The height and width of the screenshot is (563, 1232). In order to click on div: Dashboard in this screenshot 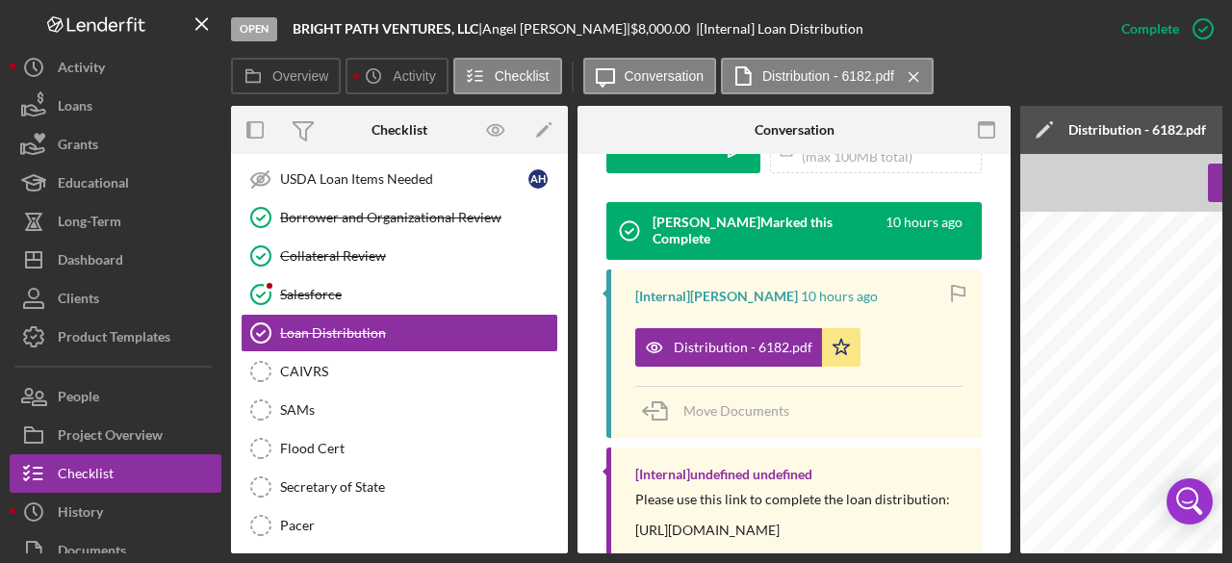, I will do `click(90, 262)`.